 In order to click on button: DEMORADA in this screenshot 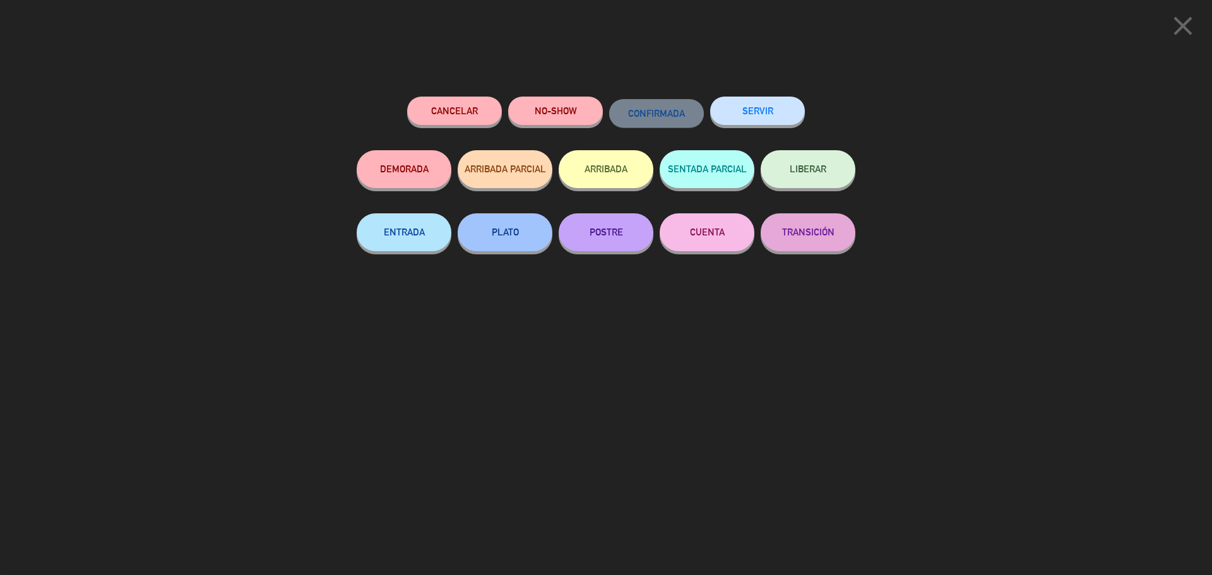, I will do `click(404, 169)`.